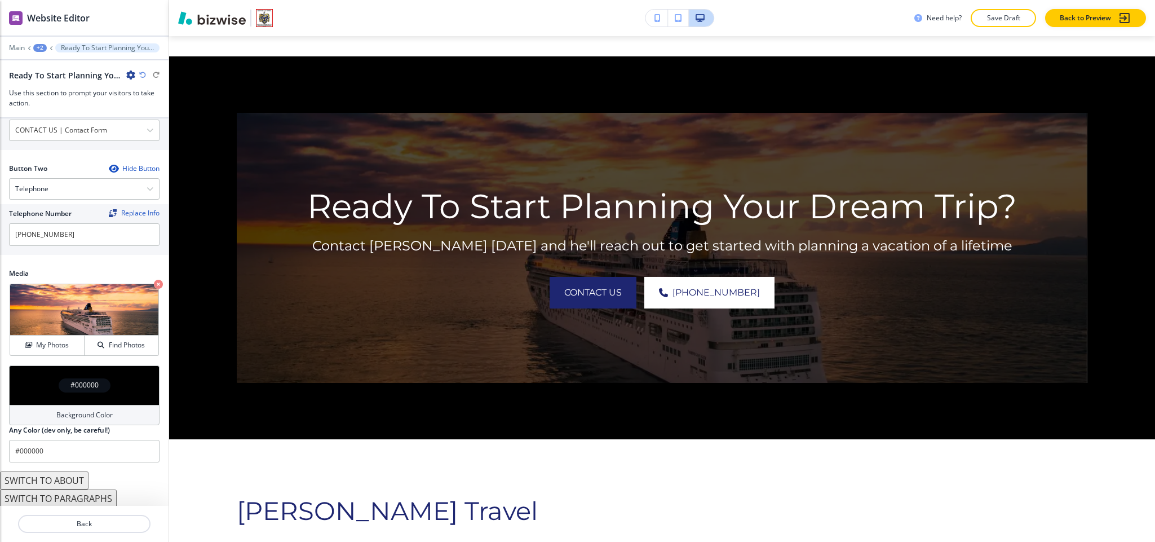 This screenshot has height=542, width=1155. What do you see at coordinates (212, 18) in the screenshot?
I see `img: Bizwise Logo` at bounding box center [212, 18].